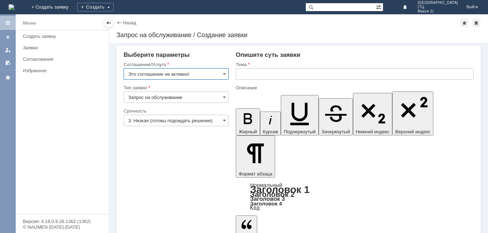 This screenshot has height=233, width=488. What do you see at coordinates (267, 199) in the screenshot?
I see `a: Заголовок 3` at bounding box center [267, 199].